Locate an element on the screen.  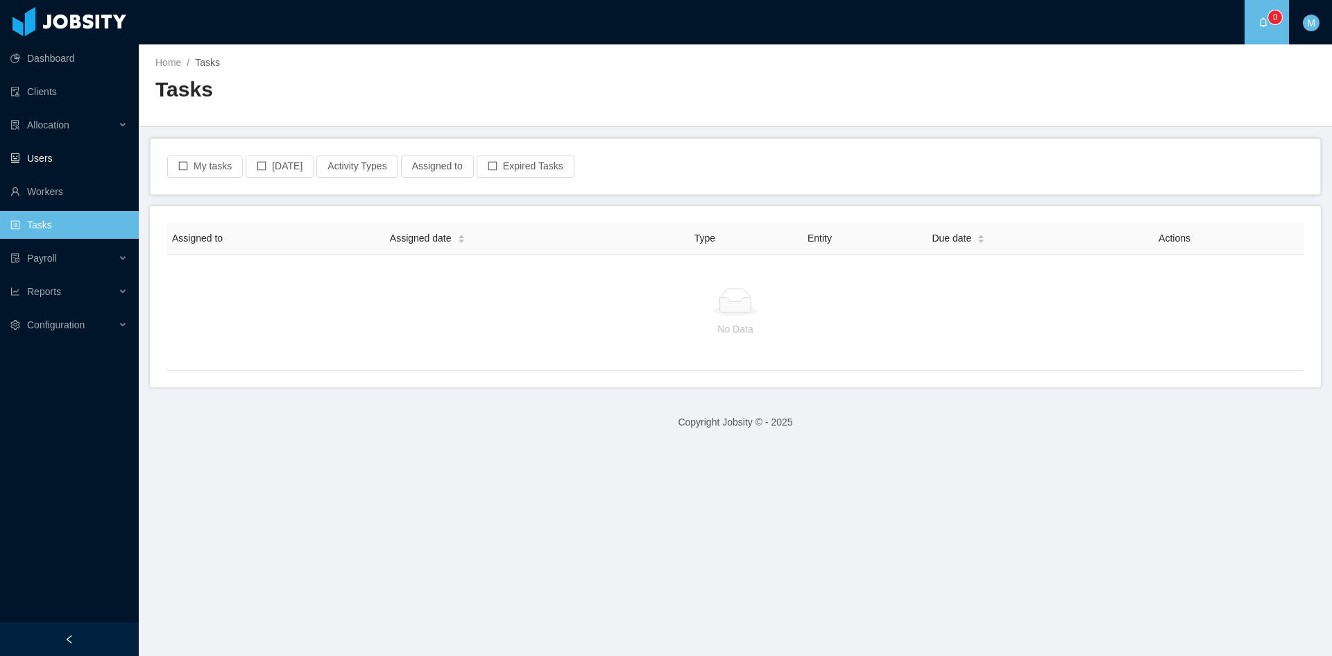
span: Assigned to is located at coordinates (197, 238).